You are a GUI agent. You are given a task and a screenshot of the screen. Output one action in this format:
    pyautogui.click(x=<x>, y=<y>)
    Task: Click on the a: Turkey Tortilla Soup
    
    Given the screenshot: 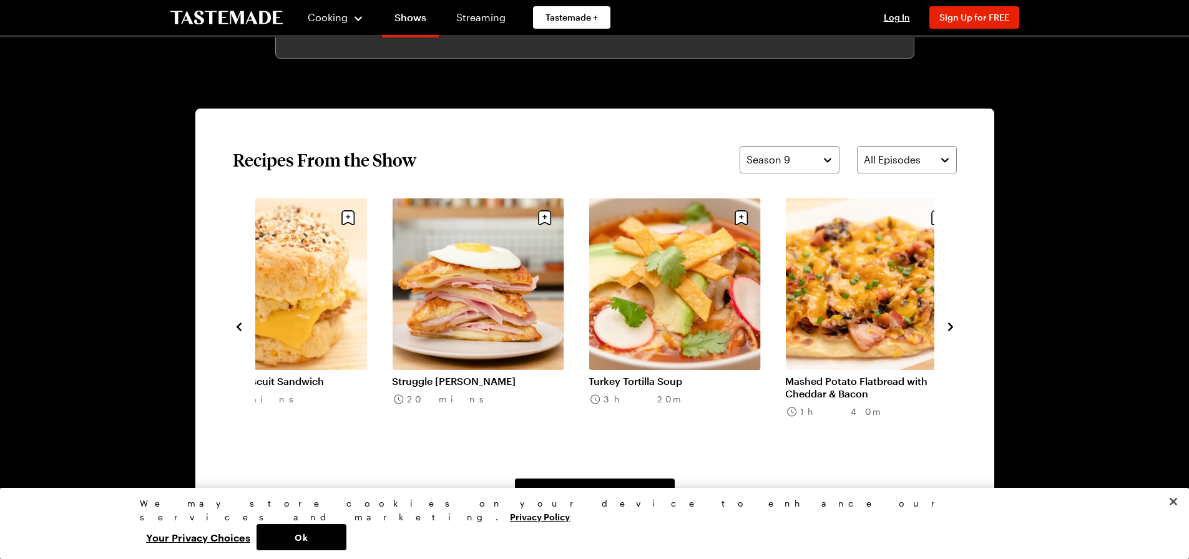 What is the action you would take?
    pyautogui.click(x=674, y=381)
    